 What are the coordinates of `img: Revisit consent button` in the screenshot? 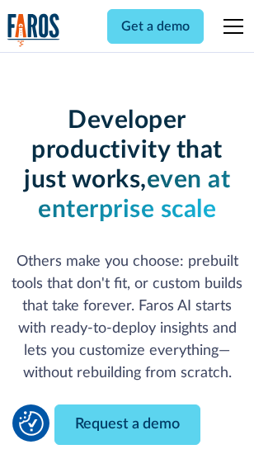 It's located at (31, 424).